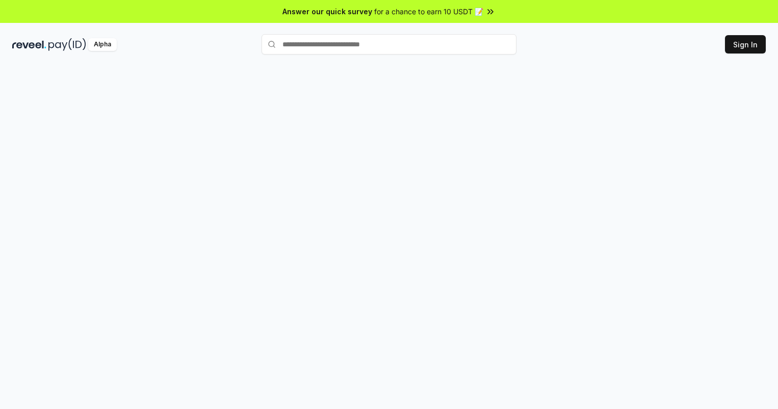 The height and width of the screenshot is (409, 778). I want to click on img: reveel_dark, so click(29, 44).